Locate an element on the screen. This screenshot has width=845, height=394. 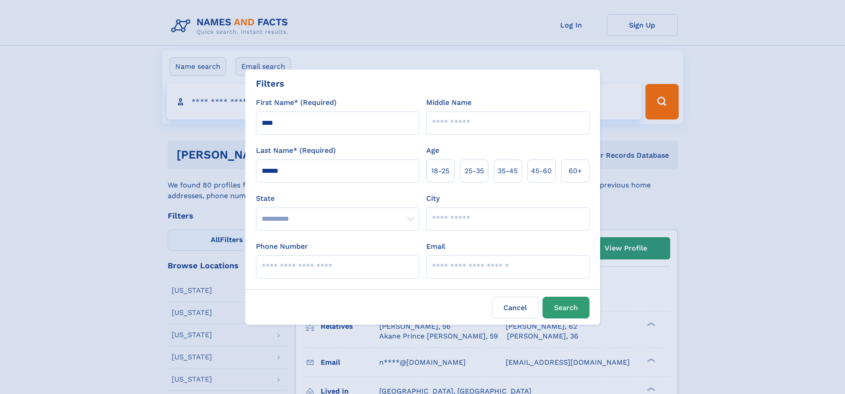
span: 45‑60 is located at coordinates (541, 171).